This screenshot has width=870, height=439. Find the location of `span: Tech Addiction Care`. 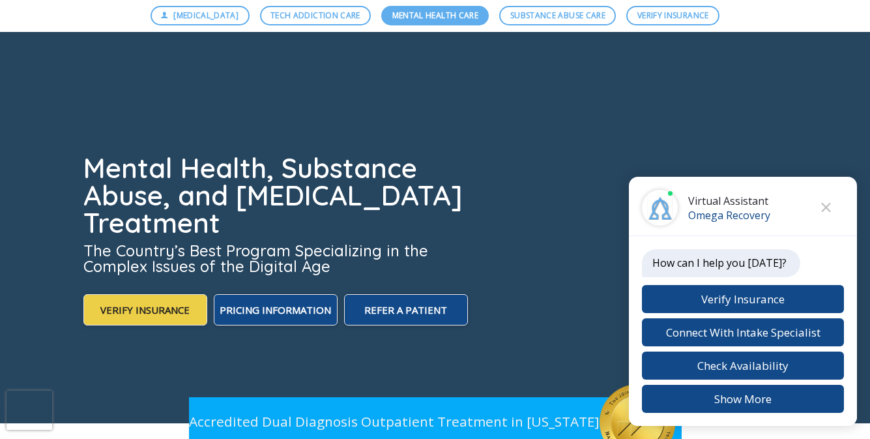

span: Tech Addiction Care is located at coordinates (316, 15).